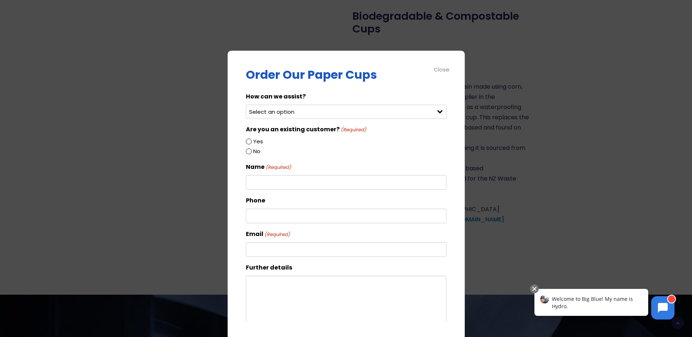 This screenshot has width=692, height=337. I want to click on span: Welcome to Big Blue! My name is Hydro., so click(66, 19).